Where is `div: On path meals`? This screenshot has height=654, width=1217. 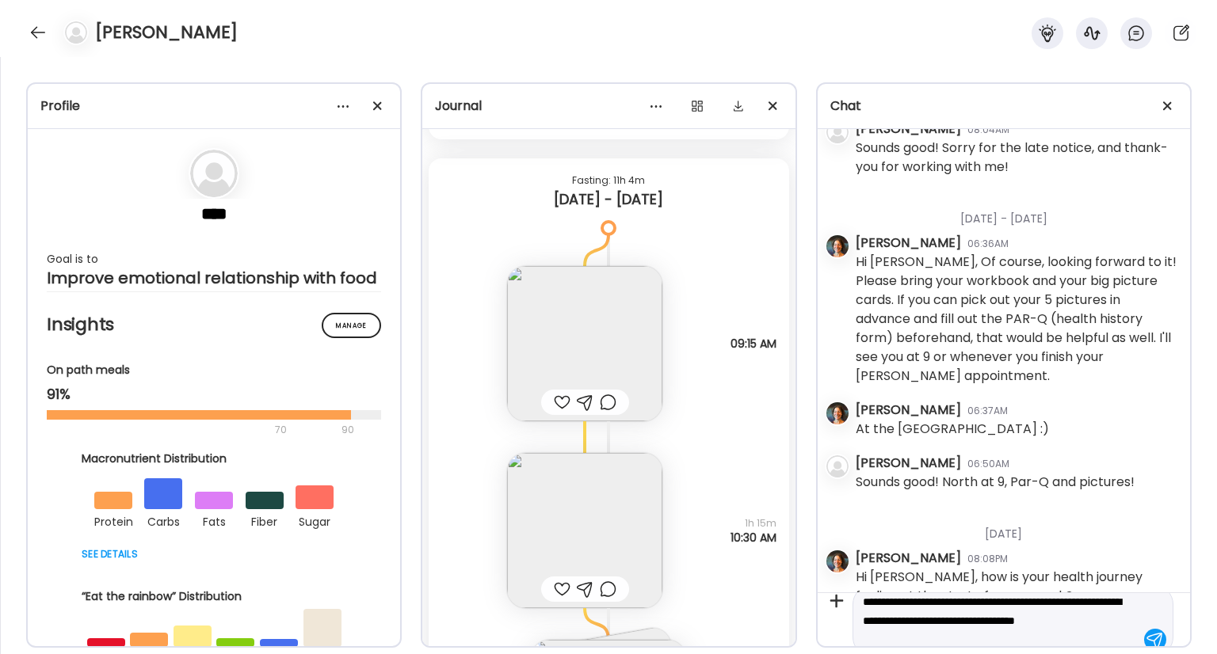 div: On path meals is located at coordinates (214, 370).